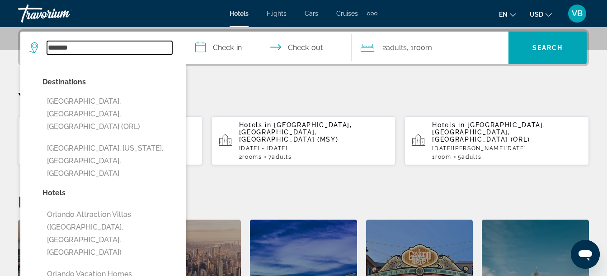 The height and width of the screenshot is (276, 607). I want to click on h2: Featured Destinations, so click(303, 202).